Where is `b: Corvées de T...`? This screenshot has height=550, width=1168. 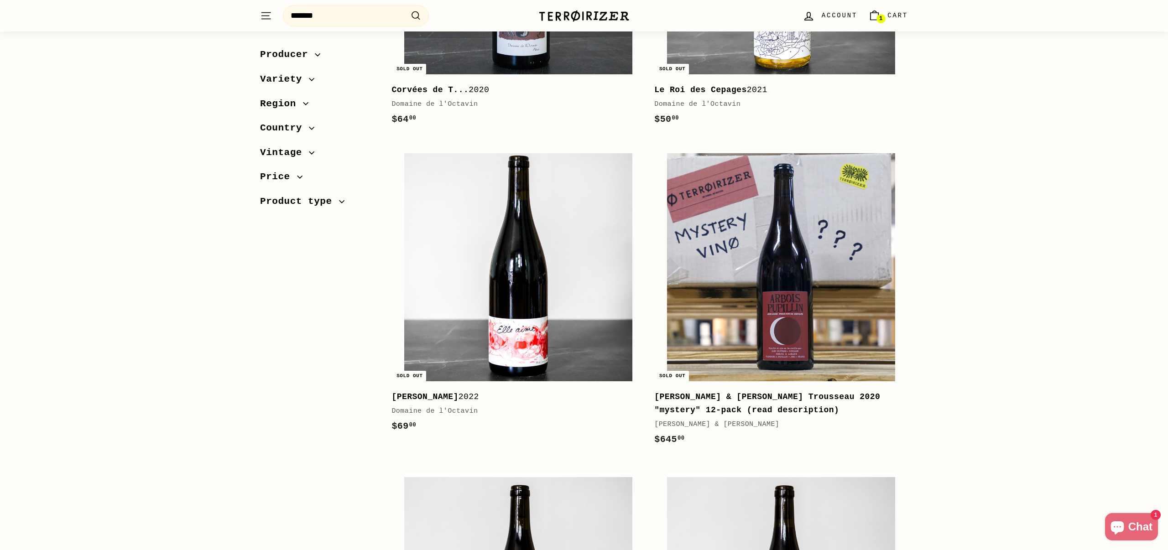 b: Corvées de T... is located at coordinates (430, 90).